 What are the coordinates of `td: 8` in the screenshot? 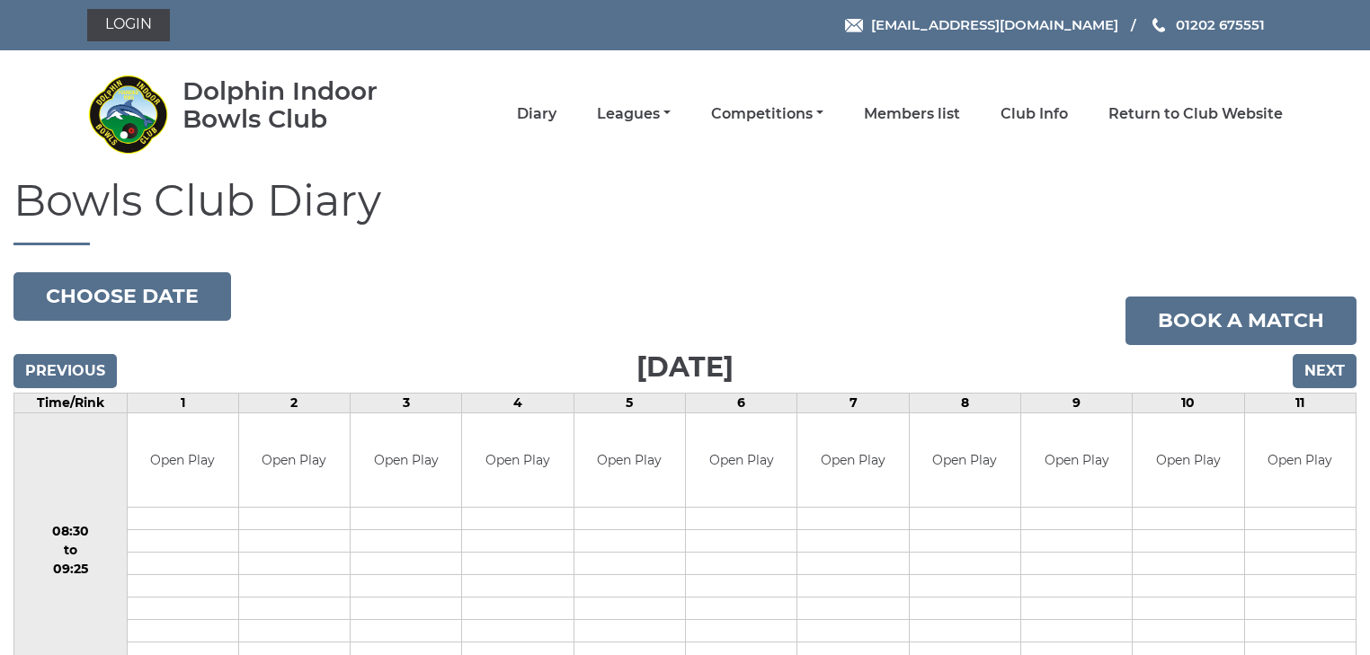 It's located at (964, 403).